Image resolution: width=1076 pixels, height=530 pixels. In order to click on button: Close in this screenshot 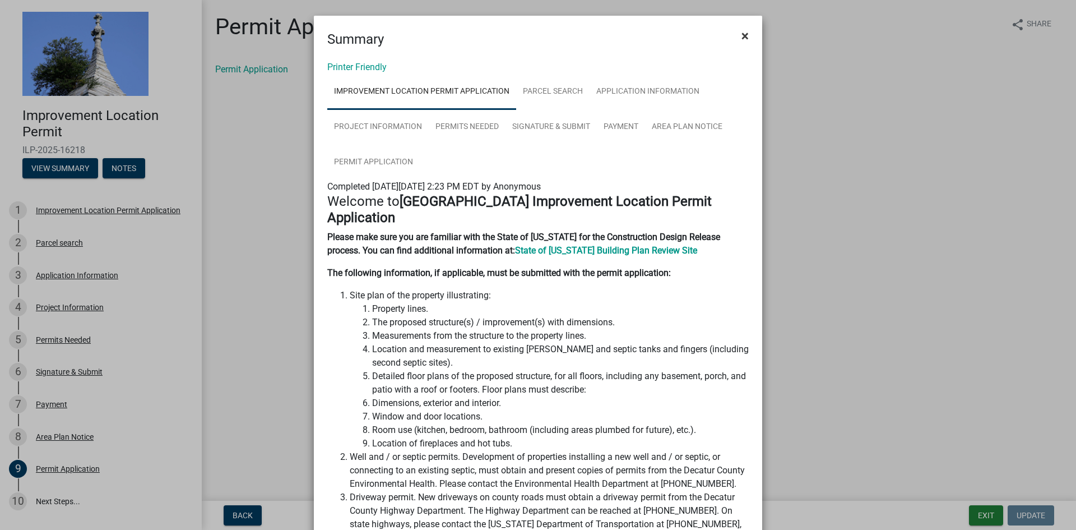, I will do `click(745, 36)`.